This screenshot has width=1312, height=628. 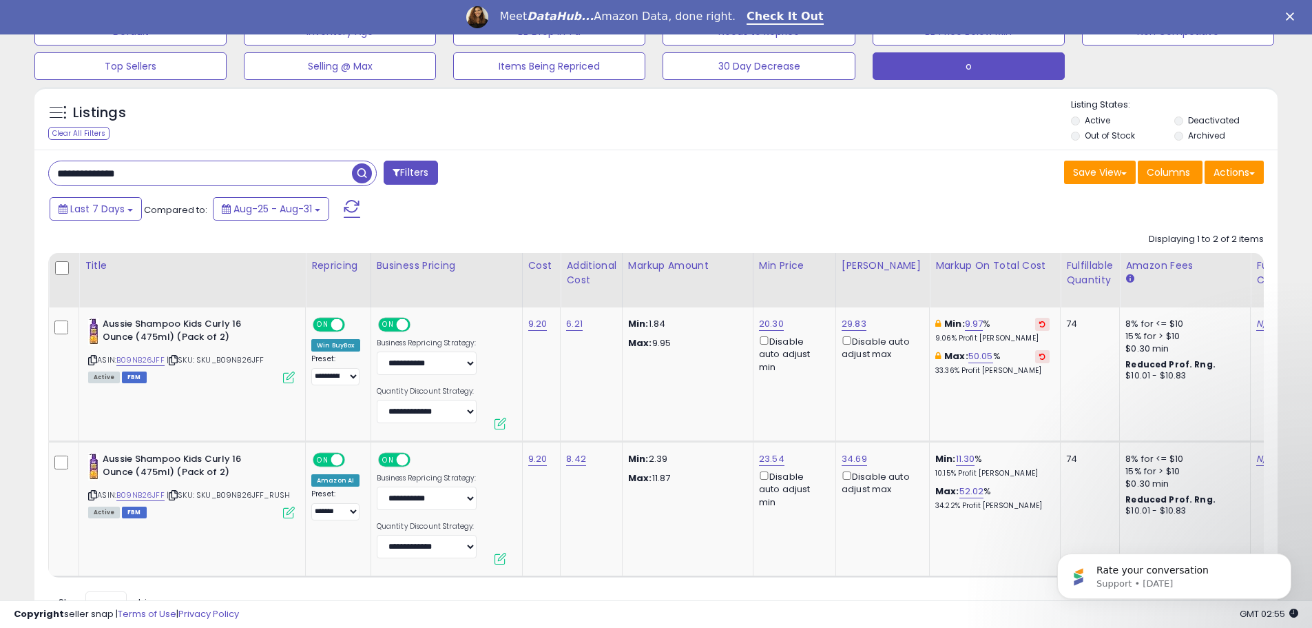 I want to click on strong: Copyright, so click(x=39, y=613).